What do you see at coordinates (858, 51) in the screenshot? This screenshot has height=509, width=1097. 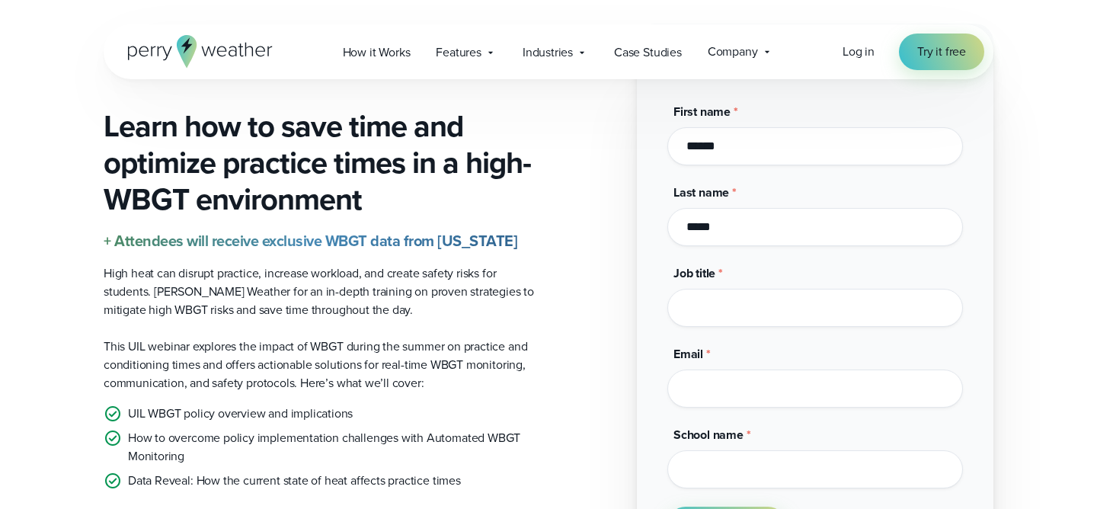 I see `span: Log in` at bounding box center [858, 51].